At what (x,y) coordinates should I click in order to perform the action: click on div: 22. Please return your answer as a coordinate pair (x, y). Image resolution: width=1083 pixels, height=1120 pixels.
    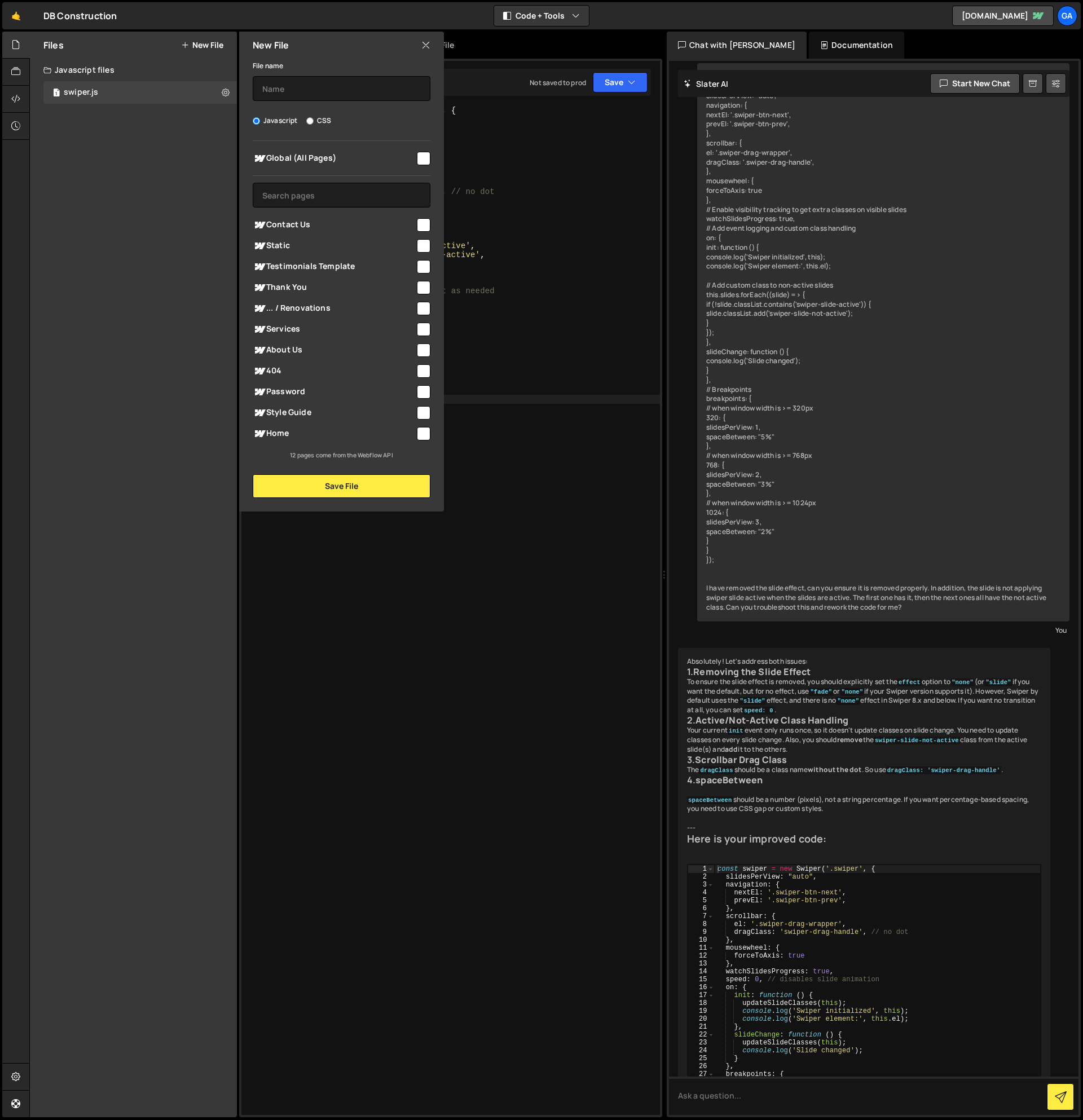
    Looking at the image, I should click on (701, 1035).